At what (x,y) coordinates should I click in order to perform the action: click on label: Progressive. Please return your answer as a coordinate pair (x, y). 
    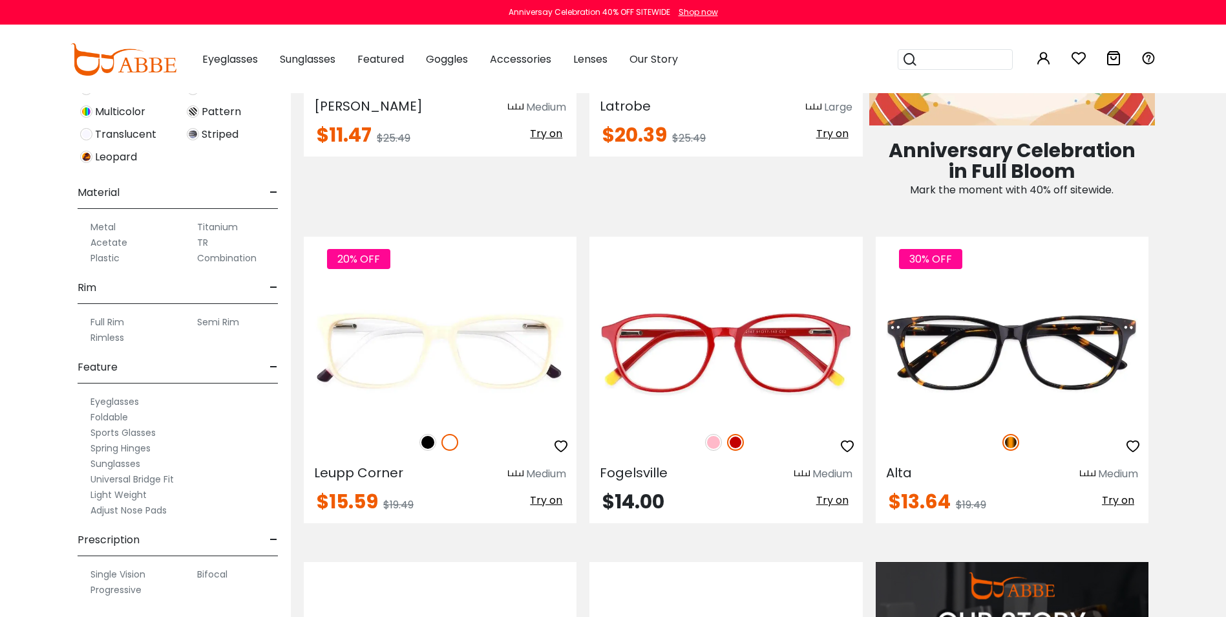
    Looking at the image, I should click on (116, 590).